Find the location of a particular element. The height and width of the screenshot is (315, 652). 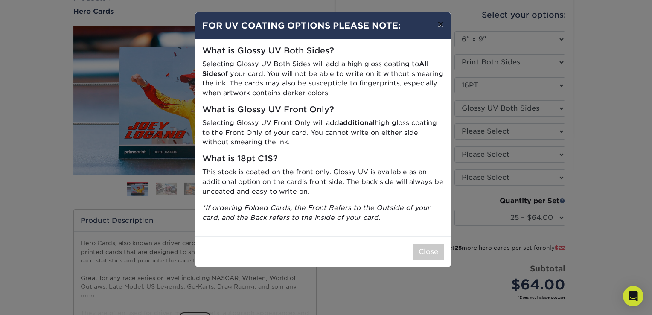

button: Close is located at coordinates (429, 252).